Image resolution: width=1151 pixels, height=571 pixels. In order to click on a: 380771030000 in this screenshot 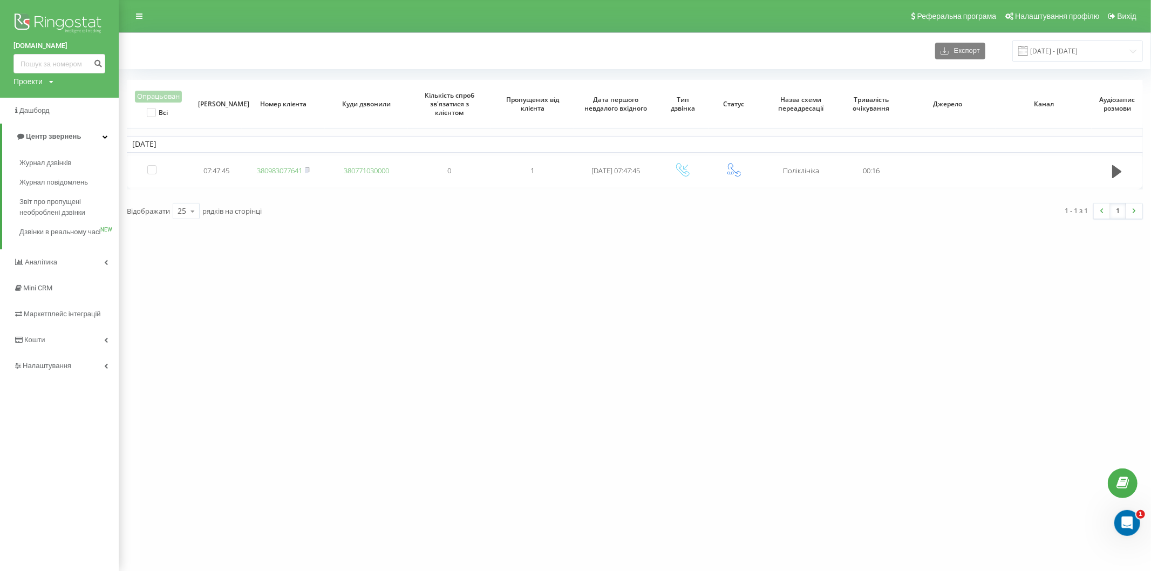, I will do `click(366, 170)`.